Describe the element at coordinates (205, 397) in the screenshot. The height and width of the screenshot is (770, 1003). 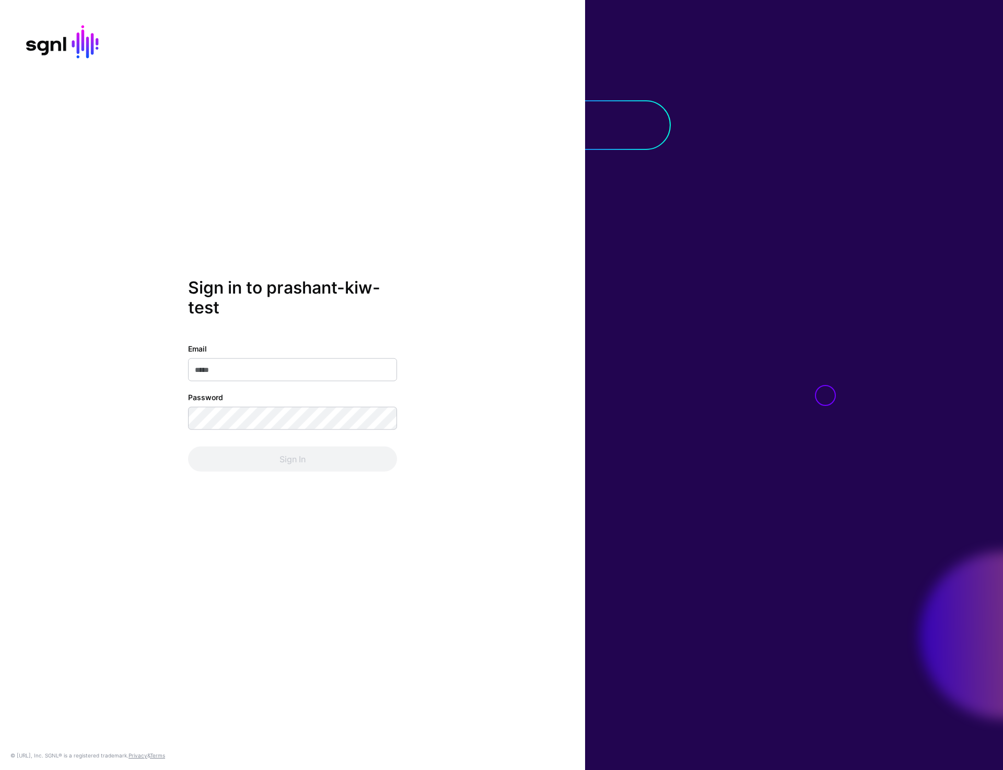
I see `label: Password` at that location.